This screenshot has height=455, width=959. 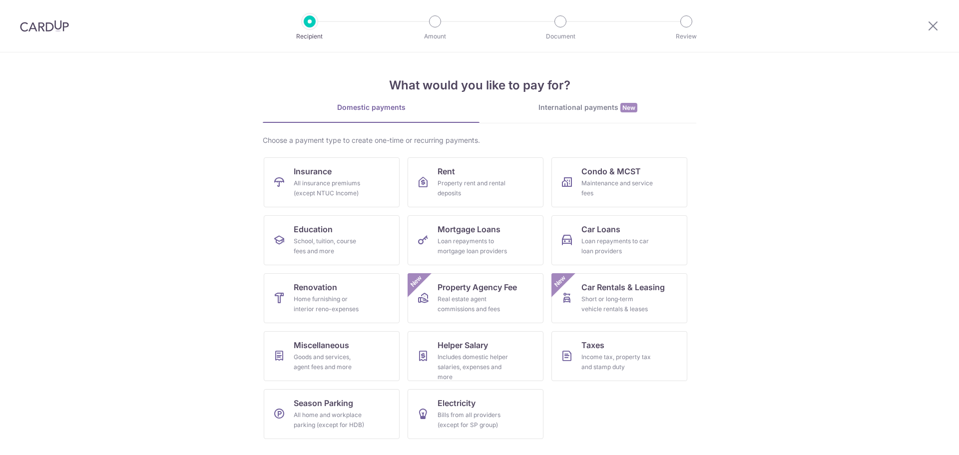 What do you see at coordinates (44, 26) in the screenshot?
I see `img: CardUp` at bounding box center [44, 26].